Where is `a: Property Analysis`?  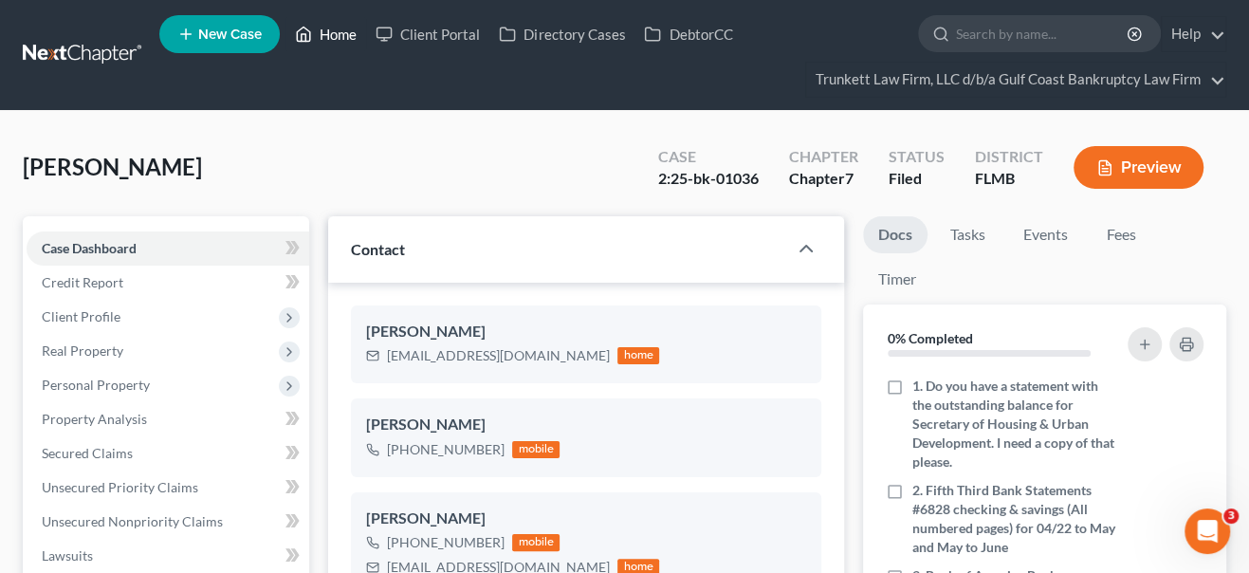
a: Property Analysis is located at coordinates (168, 419).